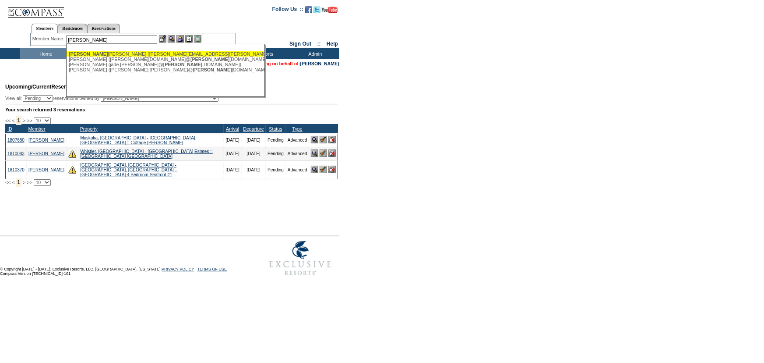 The width and height of the screenshot is (764, 363). I want to click on a: Status, so click(276, 129).